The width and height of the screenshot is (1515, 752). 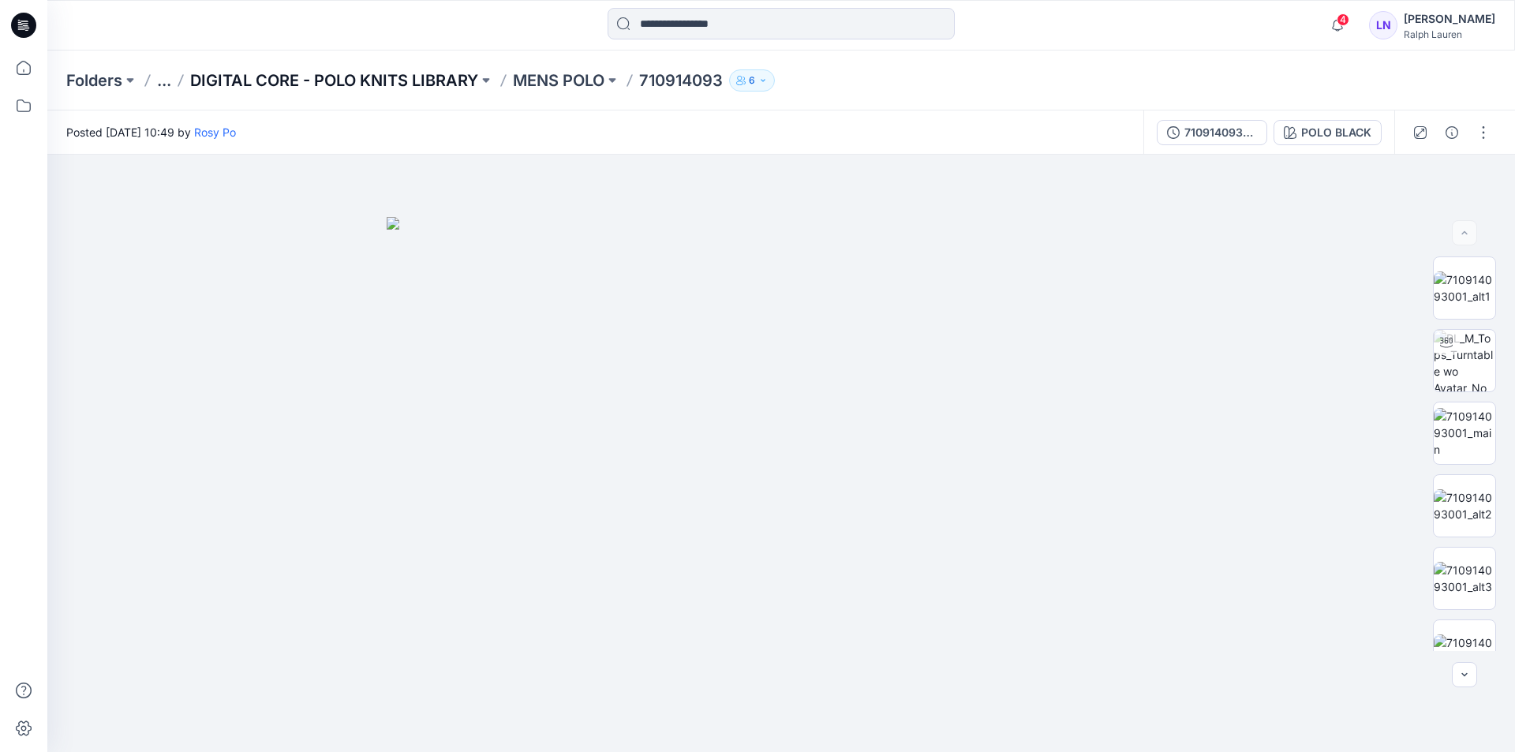 I want to click on a: Rosy Po, so click(x=215, y=132).